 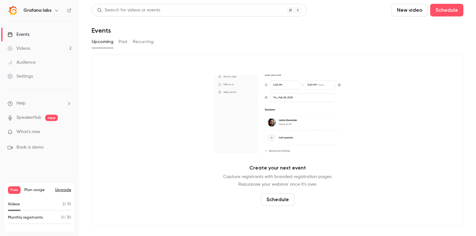 I want to click on div: Audience, so click(x=22, y=62).